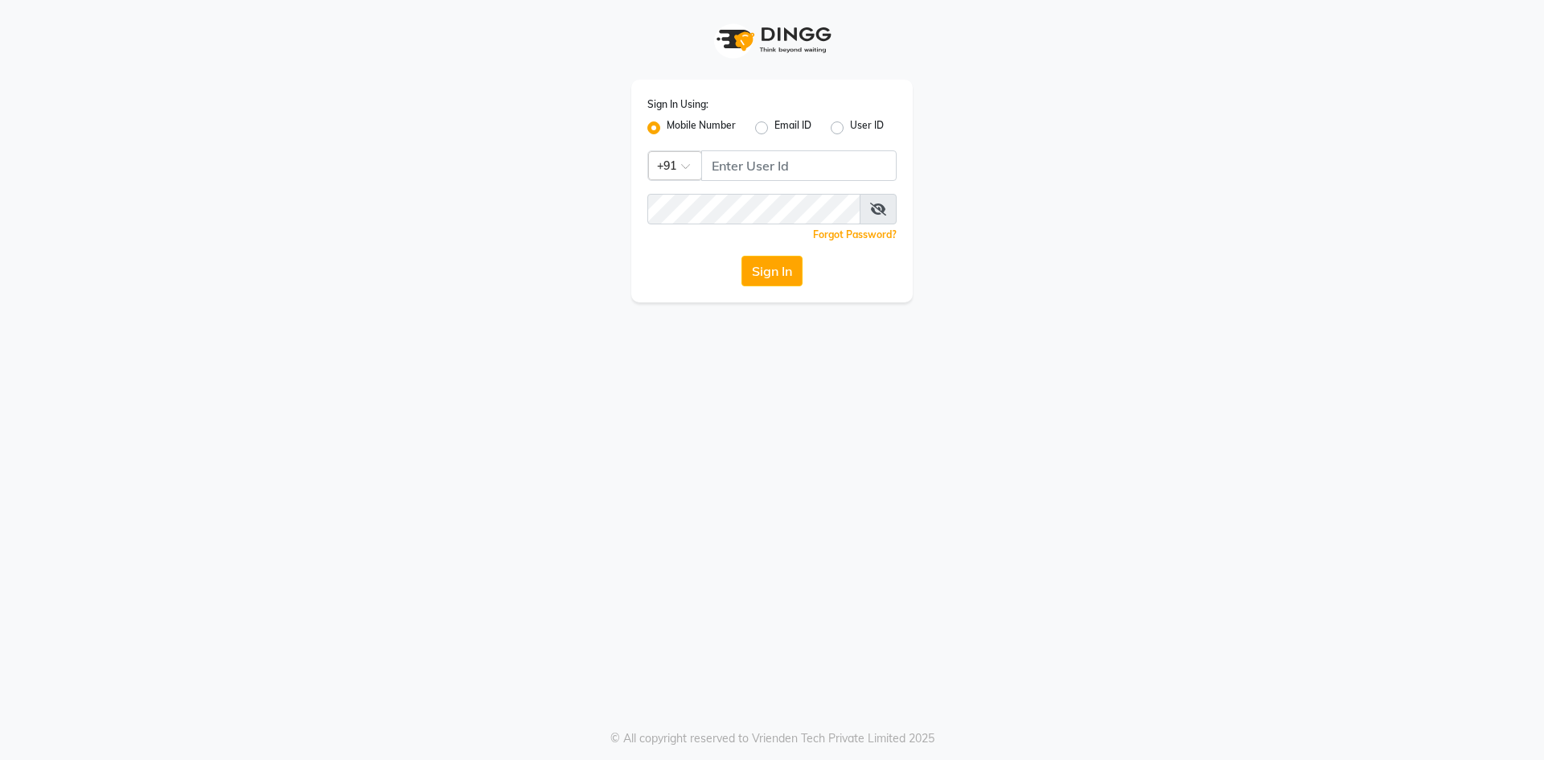 The width and height of the screenshot is (1544, 760). What do you see at coordinates (772, 271) in the screenshot?
I see `button: Sign In` at bounding box center [772, 271].